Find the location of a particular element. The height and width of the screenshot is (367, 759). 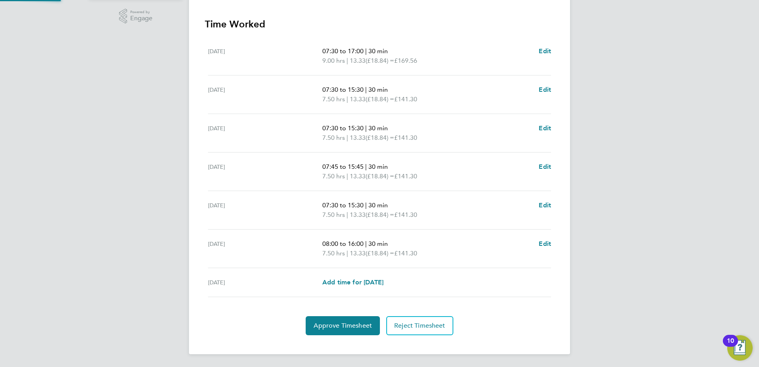

span: 08:00 to 16:00 is located at coordinates (343, 243).